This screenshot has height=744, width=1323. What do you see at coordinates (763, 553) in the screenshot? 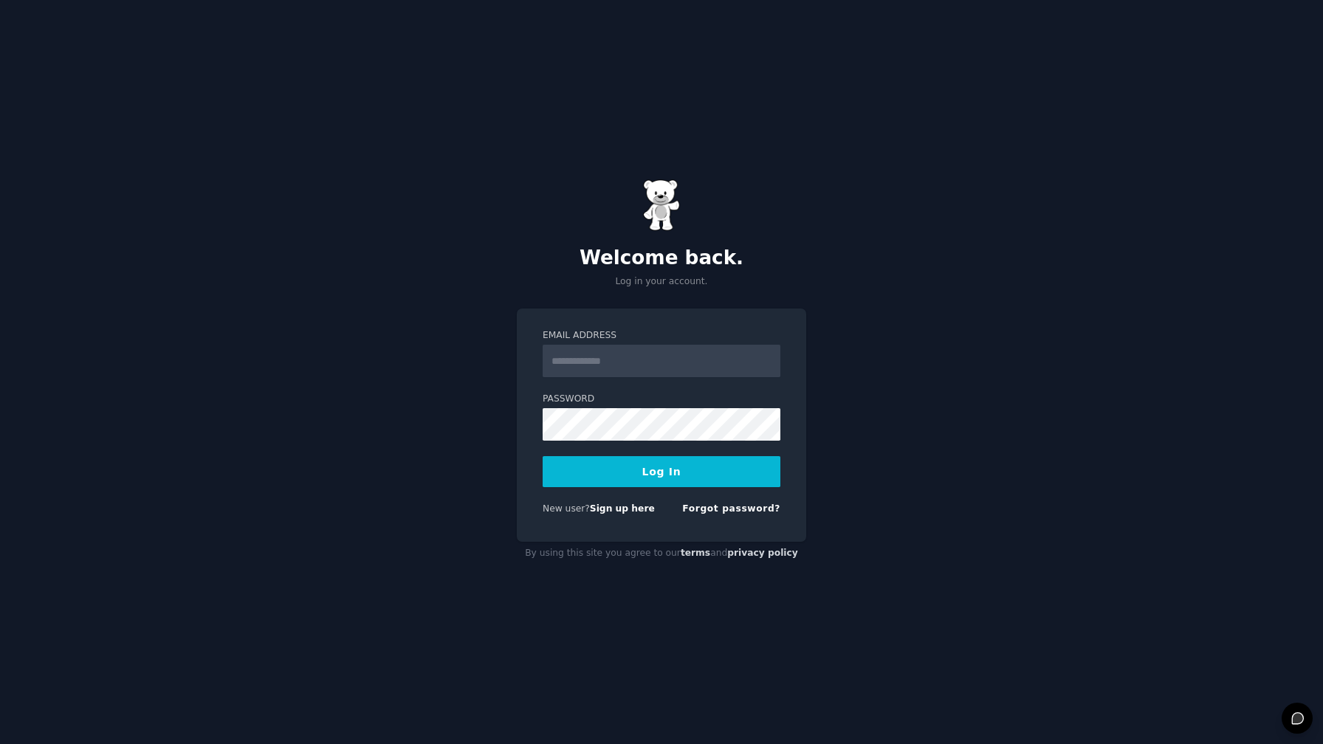
I see `a: privacy policy` at bounding box center [763, 553].